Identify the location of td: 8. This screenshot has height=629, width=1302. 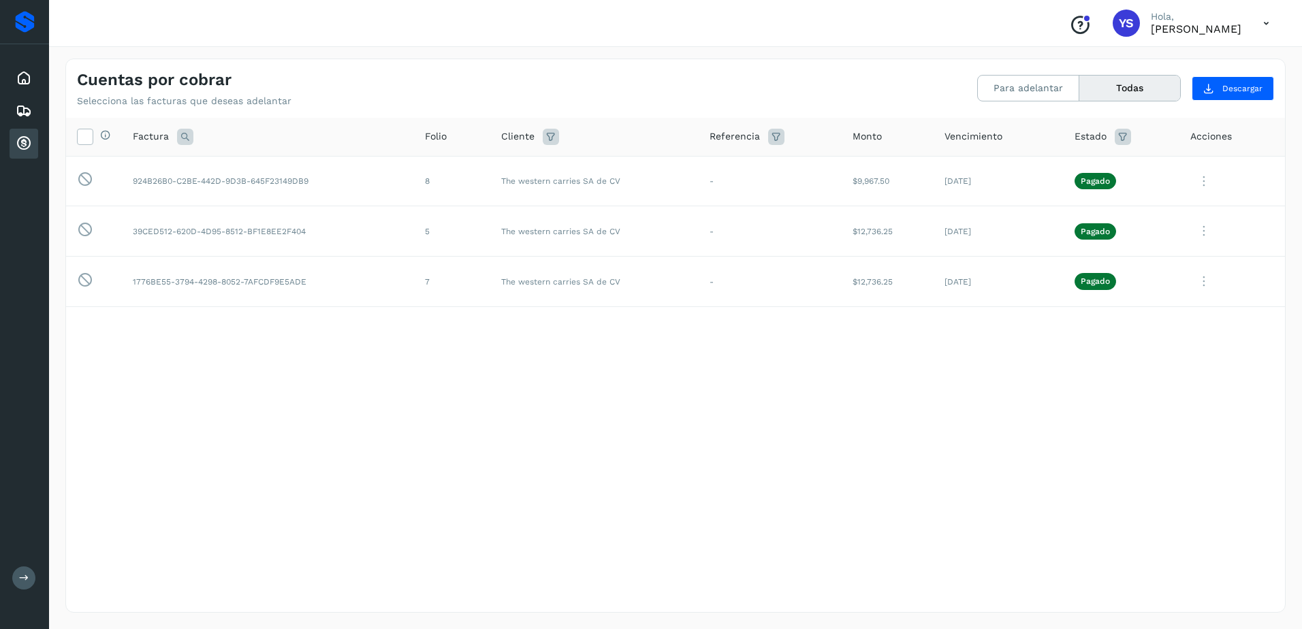
(452, 181).